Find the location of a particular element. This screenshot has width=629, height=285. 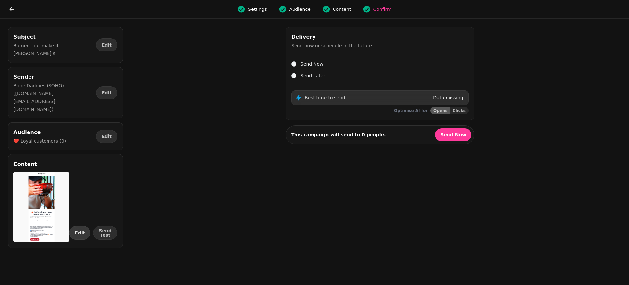

span: Settings is located at coordinates (257, 9).